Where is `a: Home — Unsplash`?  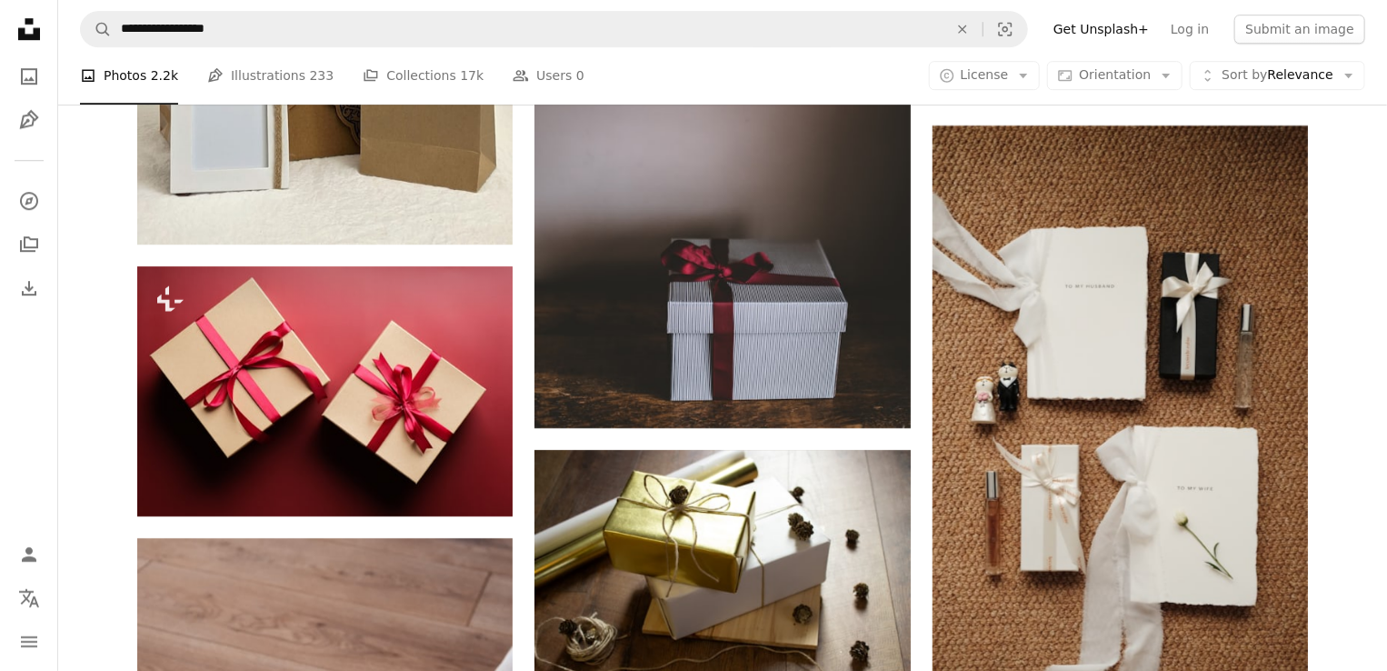
a: Home — Unsplash is located at coordinates (29, 31).